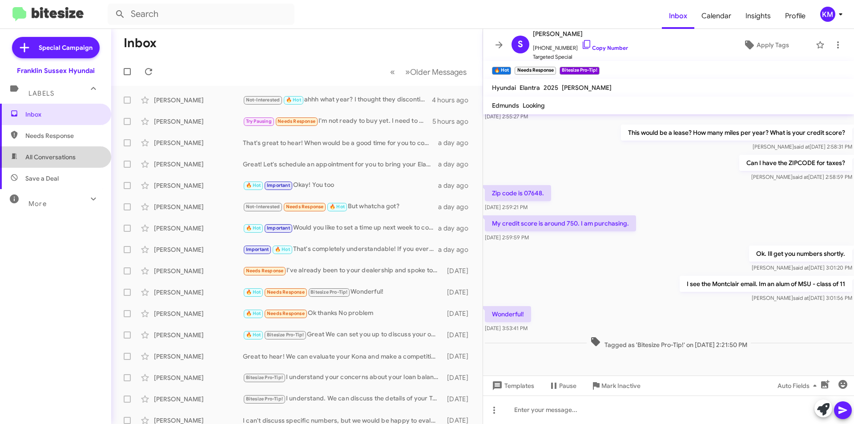  Describe the element at coordinates (568, 386) in the screenshot. I see `span: Pause` at that location.